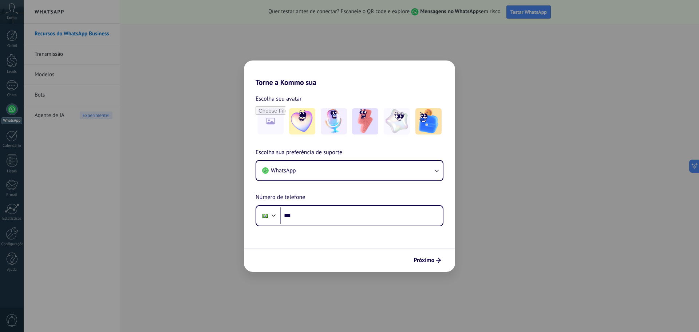 The width and height of the screenshot is (699, 332). I want to click on img: -3.jpeg, so click(365, 121).